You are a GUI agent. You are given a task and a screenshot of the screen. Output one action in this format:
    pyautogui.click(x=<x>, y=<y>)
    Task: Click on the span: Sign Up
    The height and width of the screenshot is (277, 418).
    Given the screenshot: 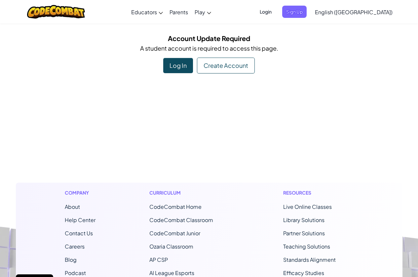 What is the action you would take?
    pyautogui.click(x=295, y=12)
    